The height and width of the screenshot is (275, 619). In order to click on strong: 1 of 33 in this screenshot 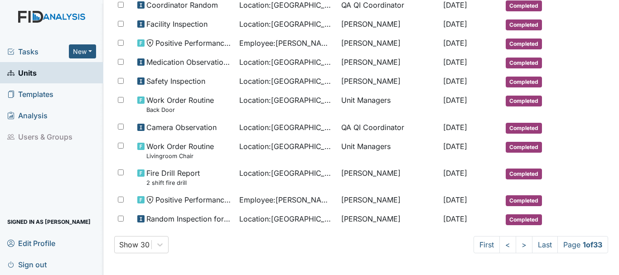, I will do `click(592, 245)`.